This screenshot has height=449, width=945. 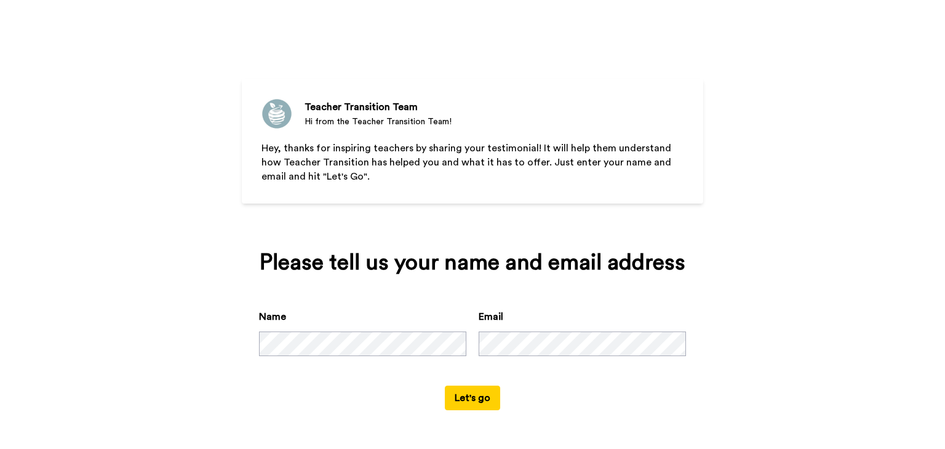 What do you see at coordinates (378, 122) in the screenshot?
I see `div: Hi from the Teacher Transition Team!` at bounding box center [378, 122].